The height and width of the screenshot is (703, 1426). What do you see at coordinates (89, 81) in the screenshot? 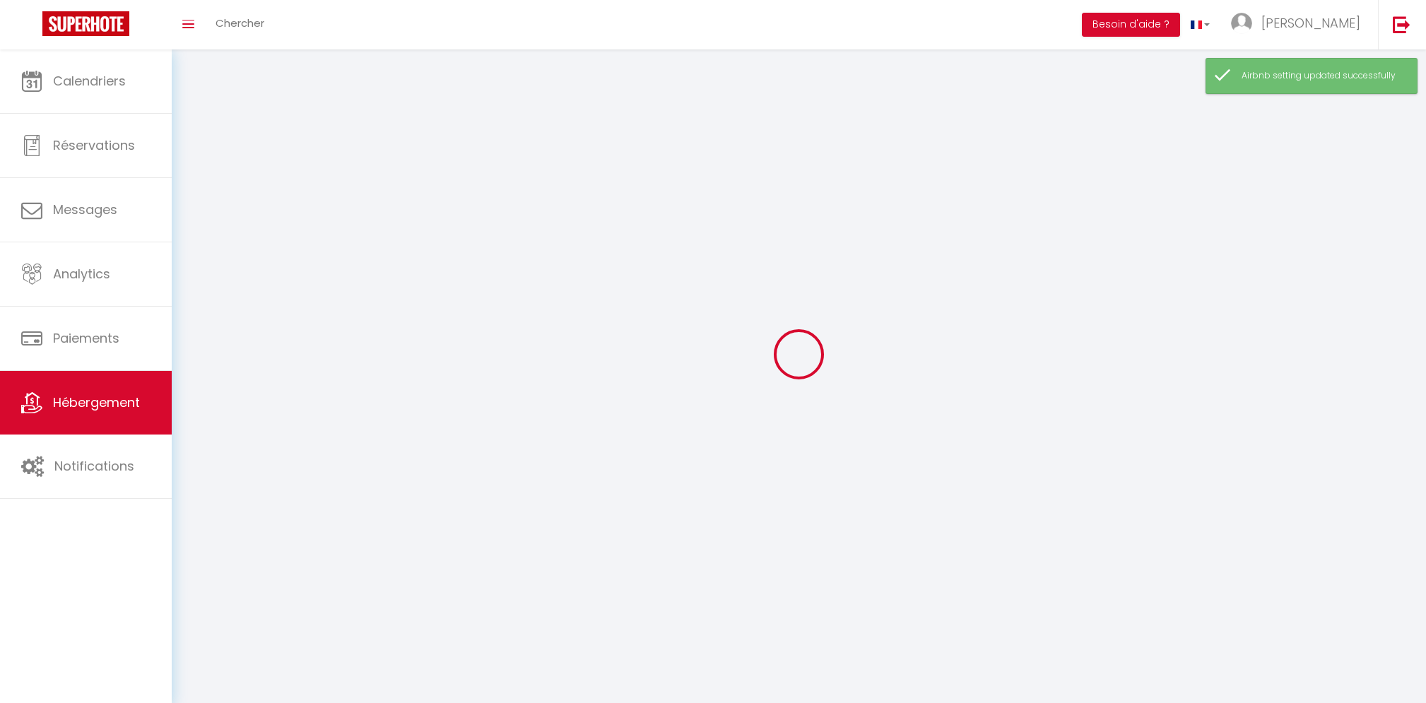
I see `span: Calendriers` at bounding box center [89, 81].